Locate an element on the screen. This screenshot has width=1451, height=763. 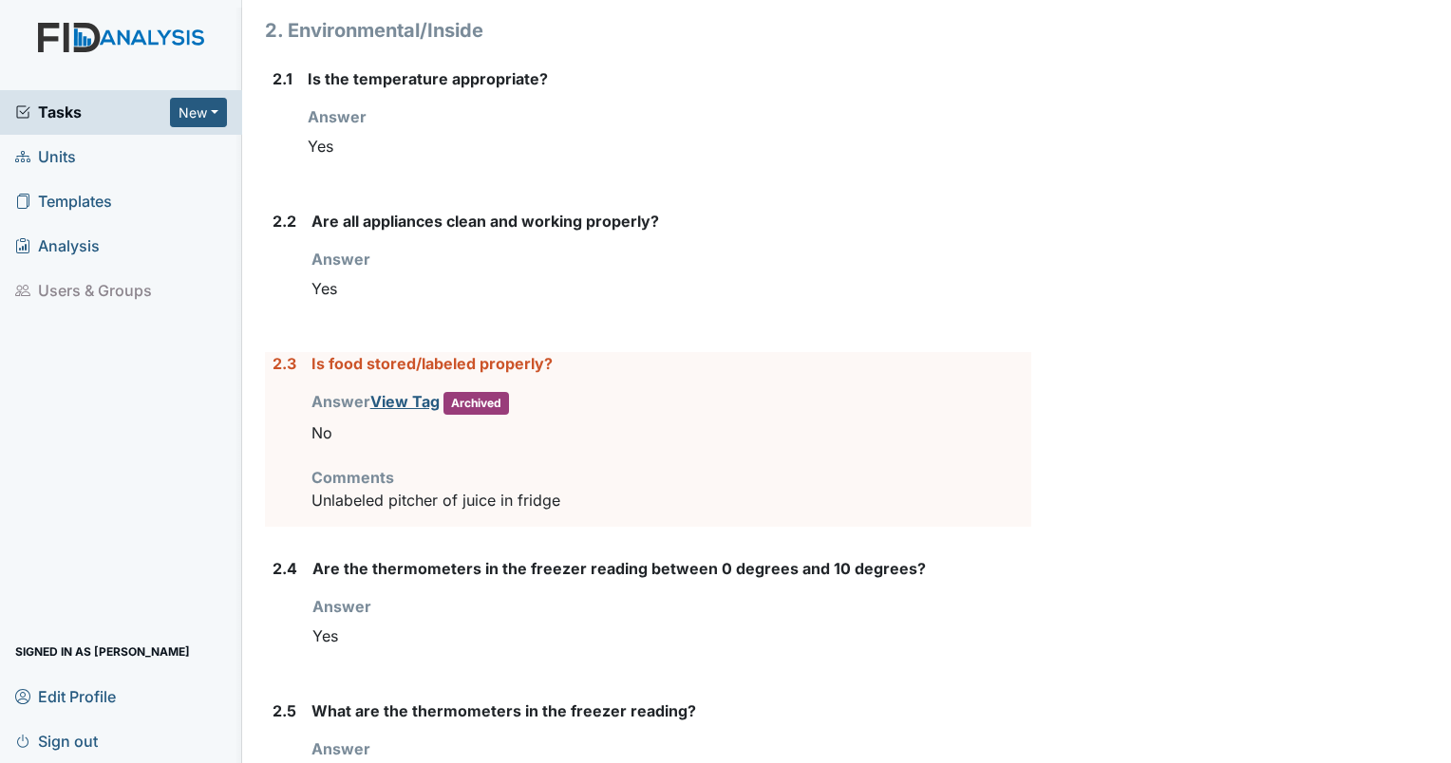
div: No is located at coordinates (671, 433).